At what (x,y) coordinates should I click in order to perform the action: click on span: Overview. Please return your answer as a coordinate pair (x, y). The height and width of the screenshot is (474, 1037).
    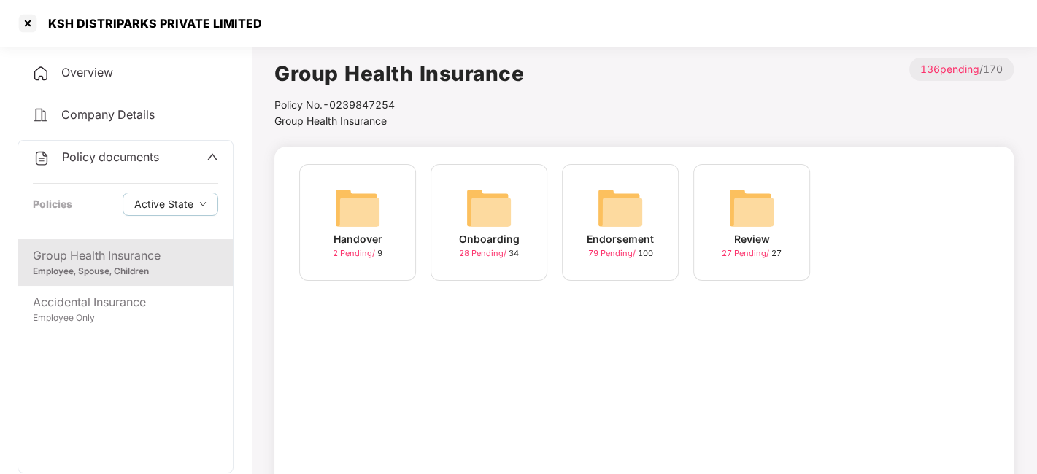
    Looking at the image, I should click on (87, 72).